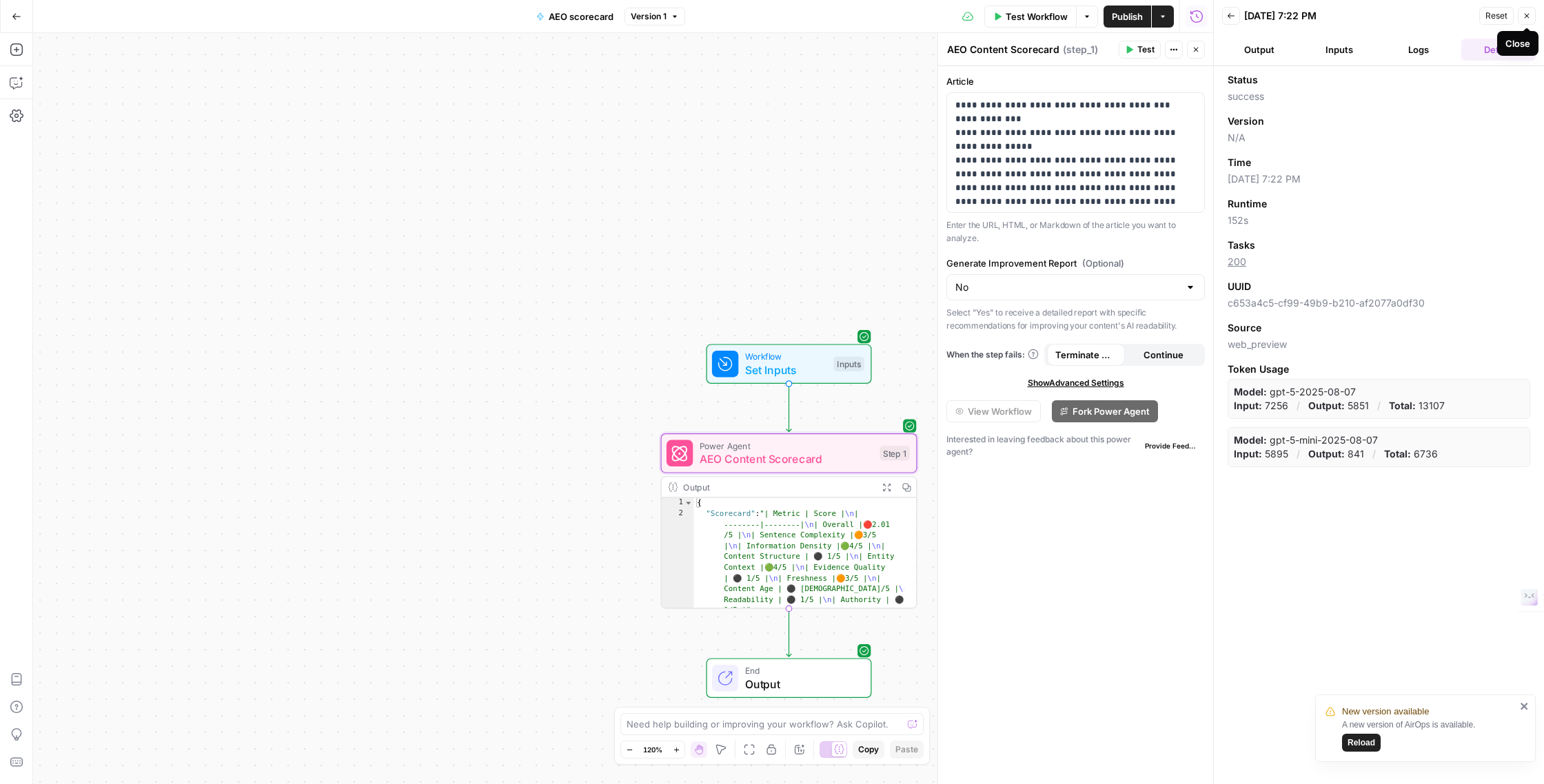  What do you see at coordinates (1518, 43) in the screenshot?
I see `div: Close` at bounding box center [1518, 43].